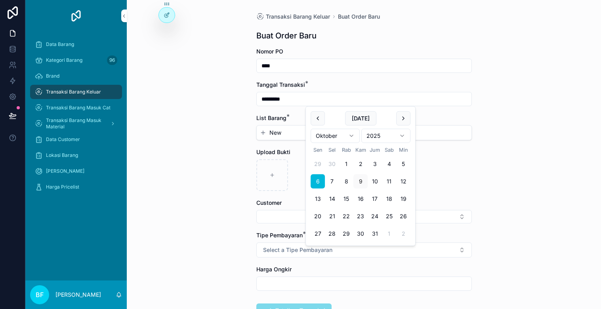  I want to click on button: Selasa, 14 Oktober 2025, so click(332, 199).